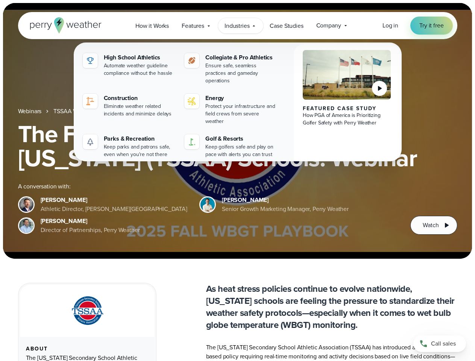 This screenshot has width=475, height=361. What do you see at coordinates (129, 106) in the screenshot?
I see `a: construction perry weather Construction Eliminate weather related incidents and minimize delays` at bounding box center [129, 106].